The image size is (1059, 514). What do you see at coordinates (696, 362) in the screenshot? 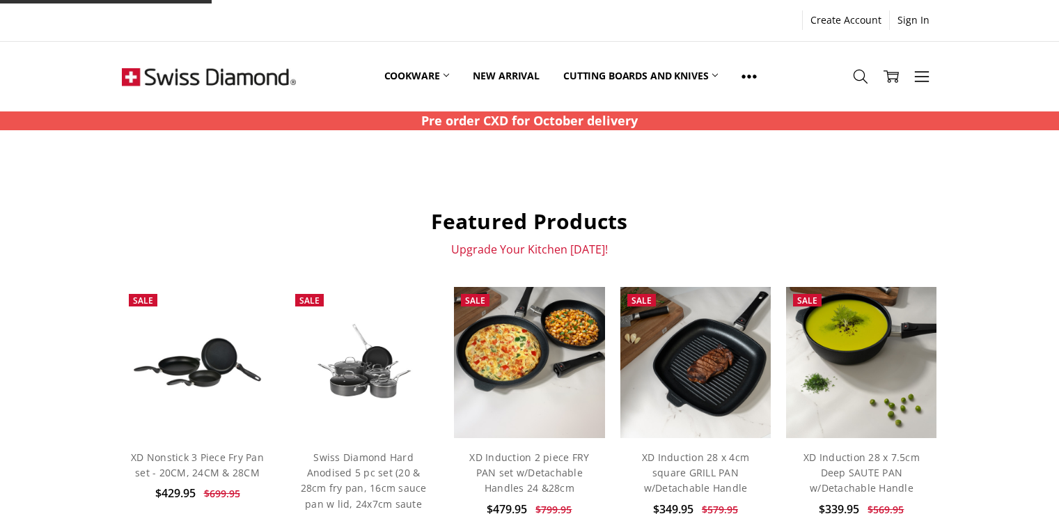
I see `img: XD Induction 28 x 4cm square GRILL PAN w/Detachable Handle` at bounding box center [696, 362].